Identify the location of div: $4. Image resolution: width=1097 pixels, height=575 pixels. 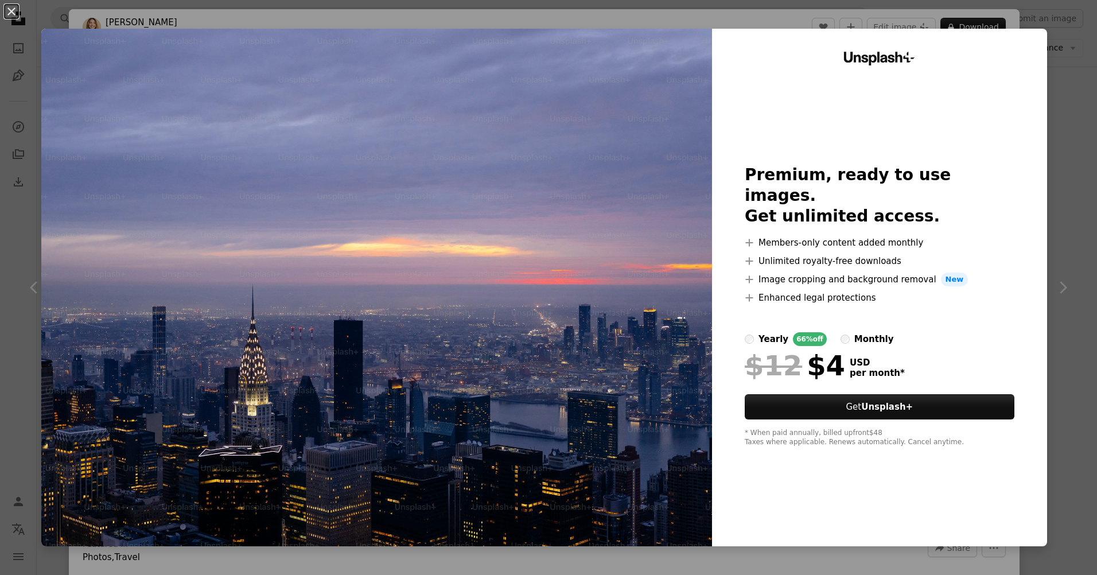
(795, 366).